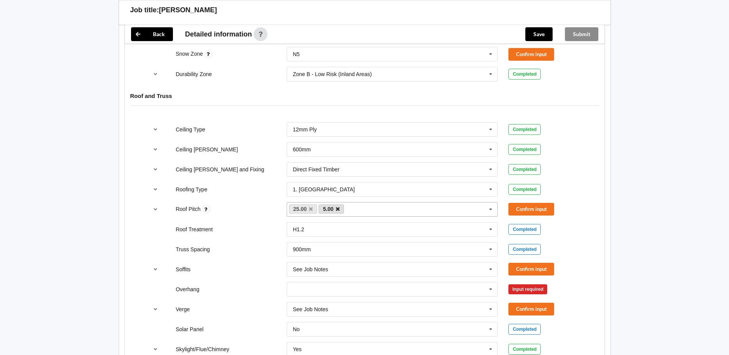 The width and height of the screenshot is (729, 355). I want to click on label: Truss Spacing, so click(193, 250).